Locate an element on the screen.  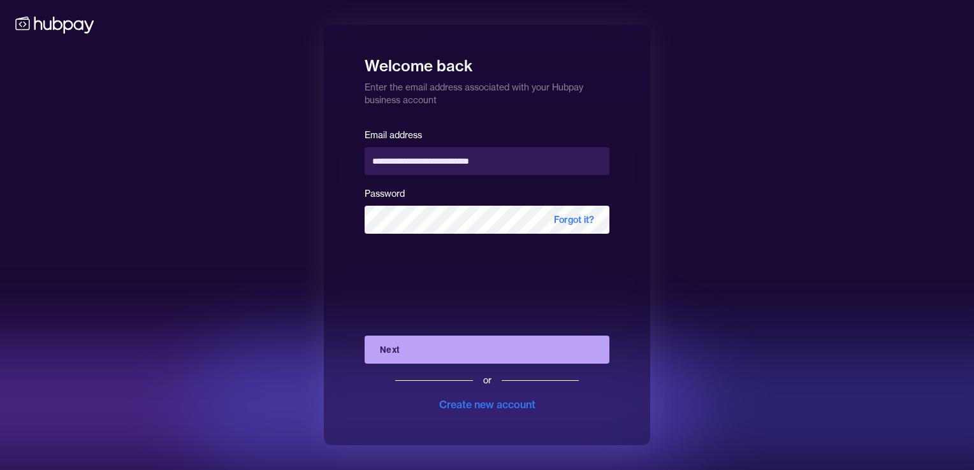
p: Enter the email address associated with your Hubpay business account is located at coordinates (487, 91).